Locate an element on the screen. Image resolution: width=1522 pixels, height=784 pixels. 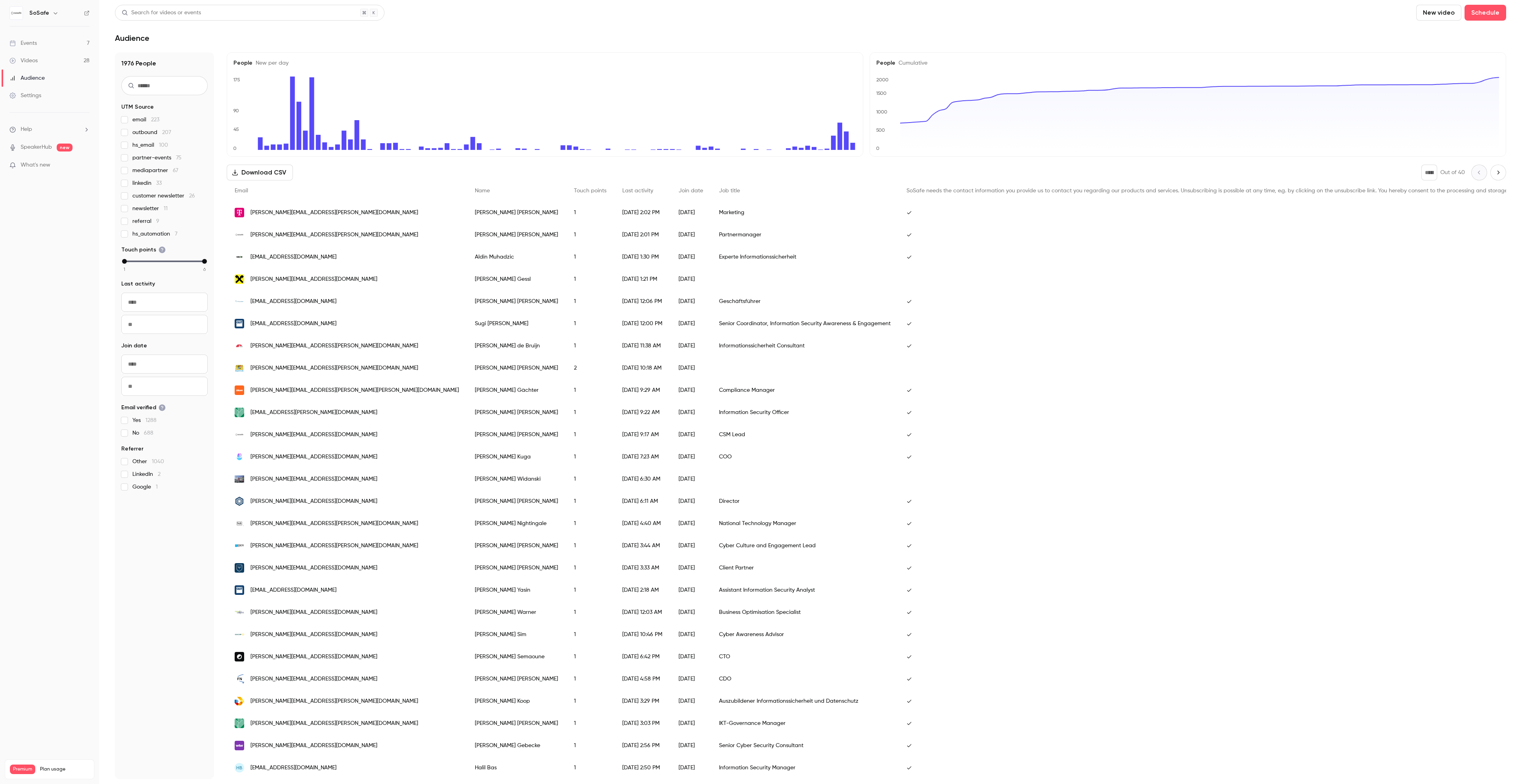
div: Compliance Manager is located at coordinates (805, 390).